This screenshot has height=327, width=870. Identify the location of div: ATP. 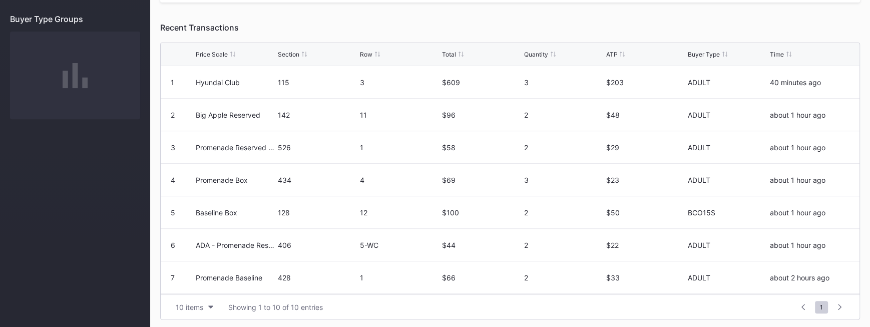
(611, 54).